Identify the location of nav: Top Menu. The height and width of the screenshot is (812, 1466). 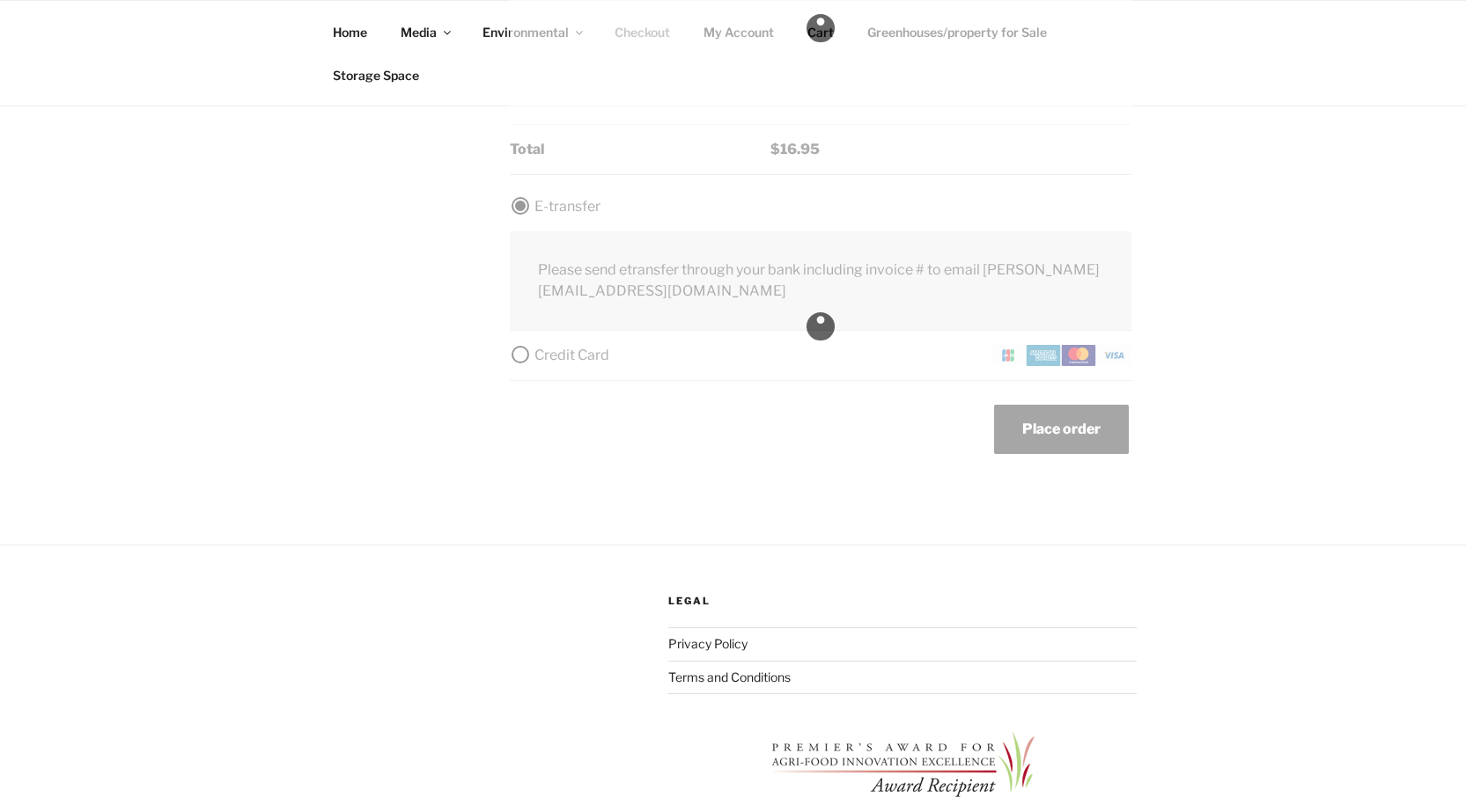
(734, 54).